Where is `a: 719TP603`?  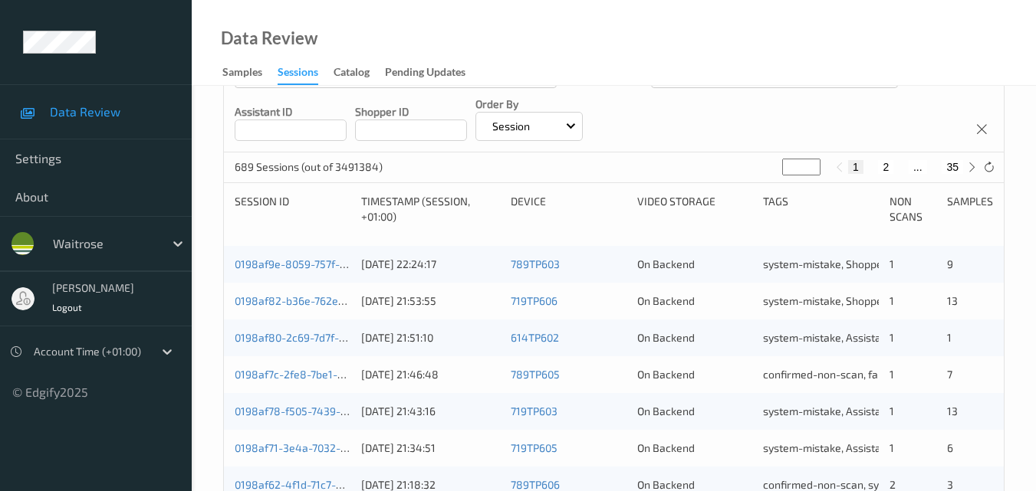
a: 719TP603 is located at coordinates (533, 411).